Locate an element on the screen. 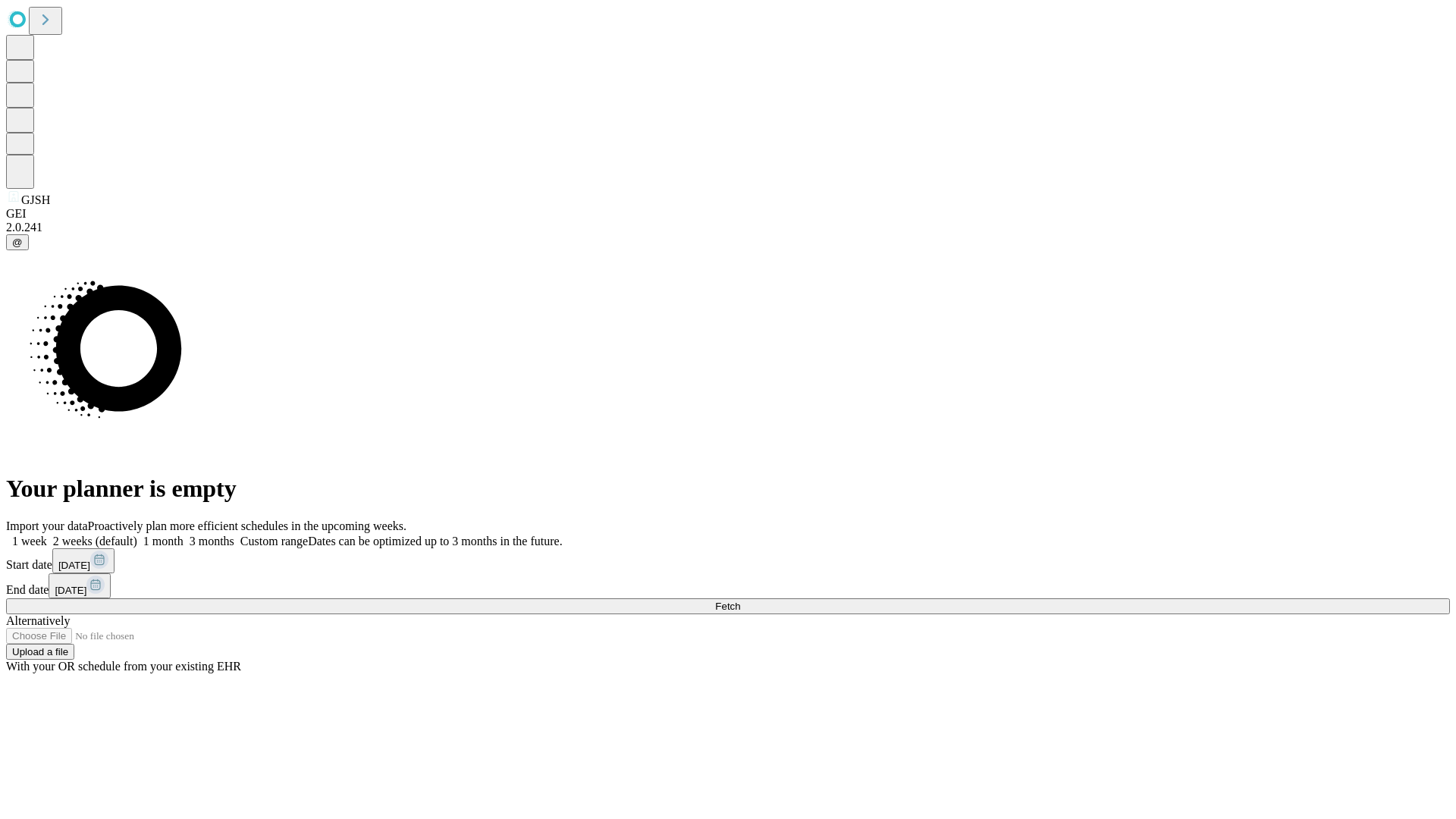 The height and width of the screenshot is (819, 1456). span: Proactively plan more efficient schedules in the upcoming weeks. is located at coordinates (247, 525).